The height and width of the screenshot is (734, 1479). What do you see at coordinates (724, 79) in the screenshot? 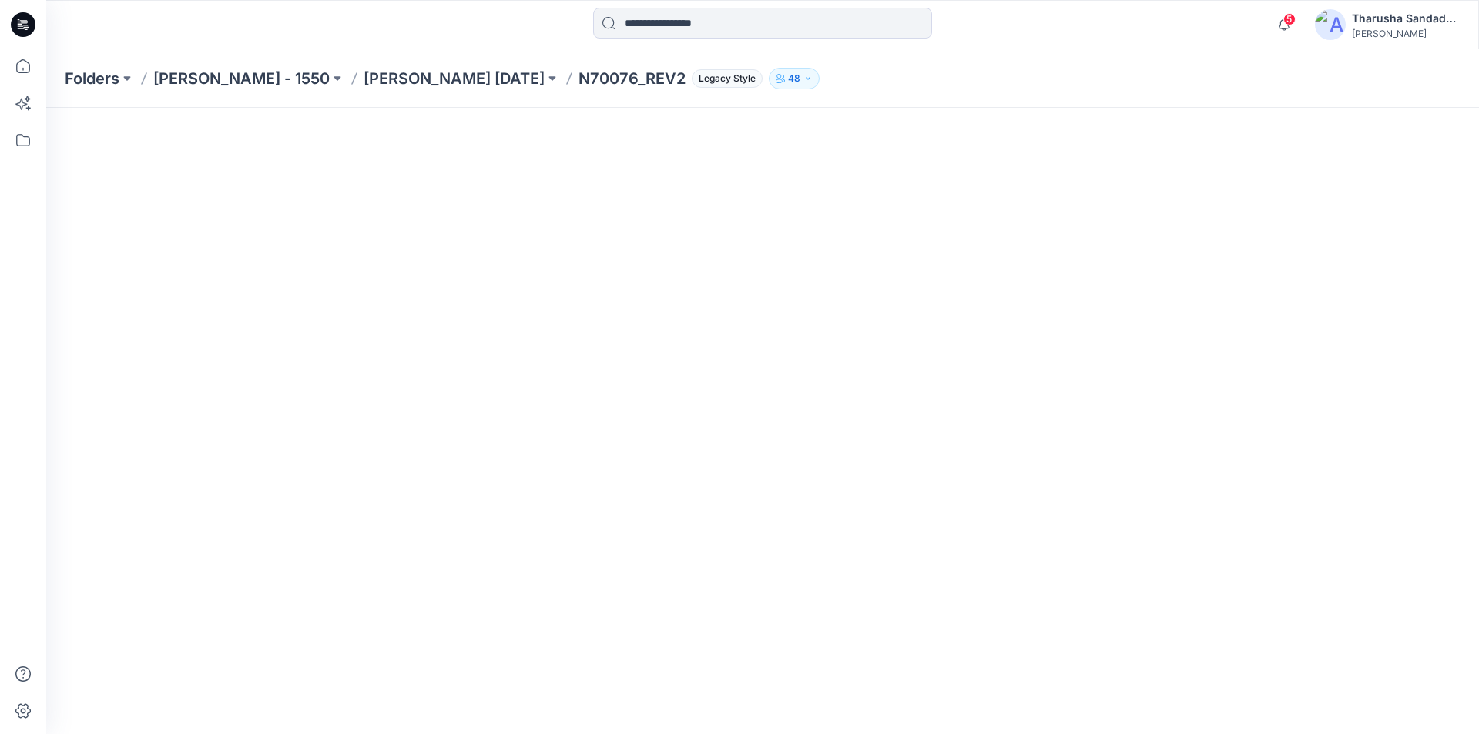
I see `button: Legacy Style` at bounding box center [724, 79].